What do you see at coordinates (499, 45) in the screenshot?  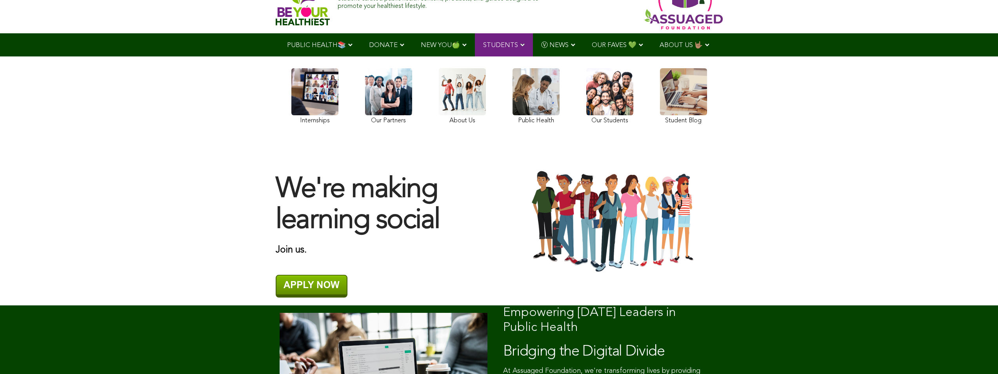 I see `div: Navigation Menu` at bounding box center [499, 45].